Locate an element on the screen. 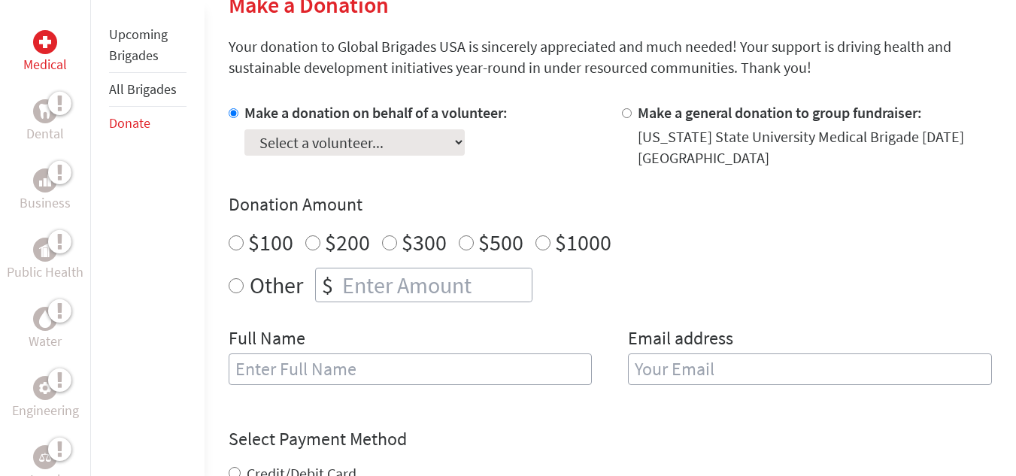 This screenshot has width=1016, height=476. p: Public Health is located at coordinates (45, 272).